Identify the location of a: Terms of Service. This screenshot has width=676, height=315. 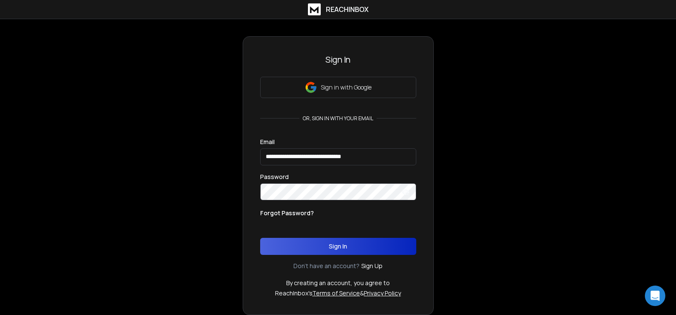
(336, 293).